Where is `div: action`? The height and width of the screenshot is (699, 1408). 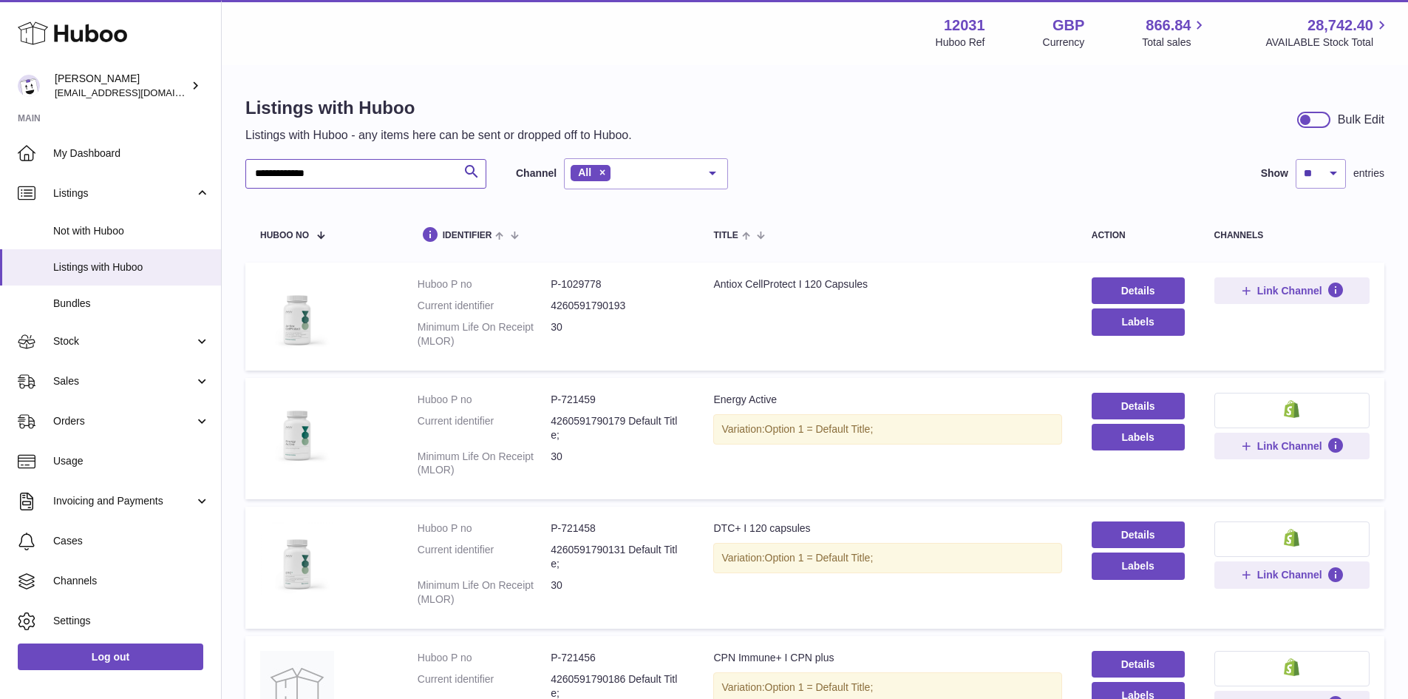
div: action is located at coordinates (1138, 235).